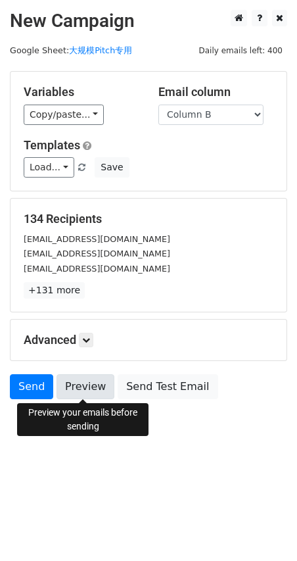 This screenshot has height=561, width=297. Describe the element at coordinates (241, 50) in the screenshot. I see `a: Daily emails left: 400` at that location.